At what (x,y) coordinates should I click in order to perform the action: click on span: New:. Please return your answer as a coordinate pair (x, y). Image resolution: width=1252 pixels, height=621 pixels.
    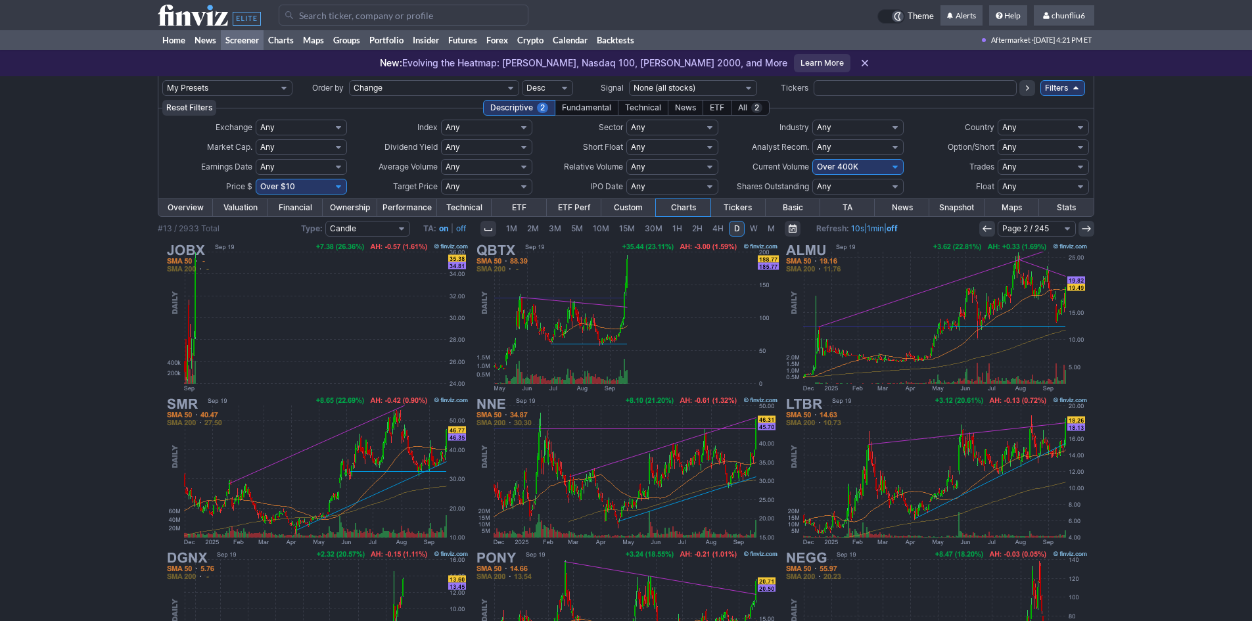
    Looking at the image, I should click on (391, 62).